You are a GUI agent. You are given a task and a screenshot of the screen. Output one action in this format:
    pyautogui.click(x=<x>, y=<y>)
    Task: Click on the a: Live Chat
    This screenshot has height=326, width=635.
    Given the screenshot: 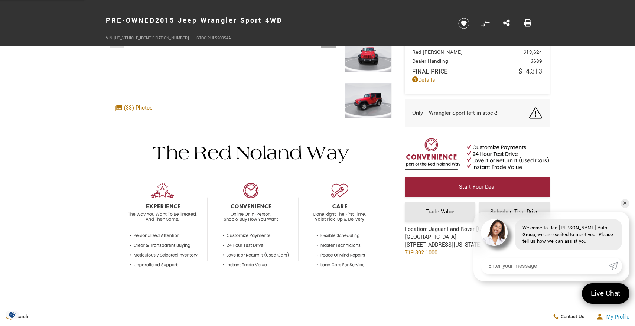 What is the action you would take?
    pyautogui.click(x=606, y=294)
    